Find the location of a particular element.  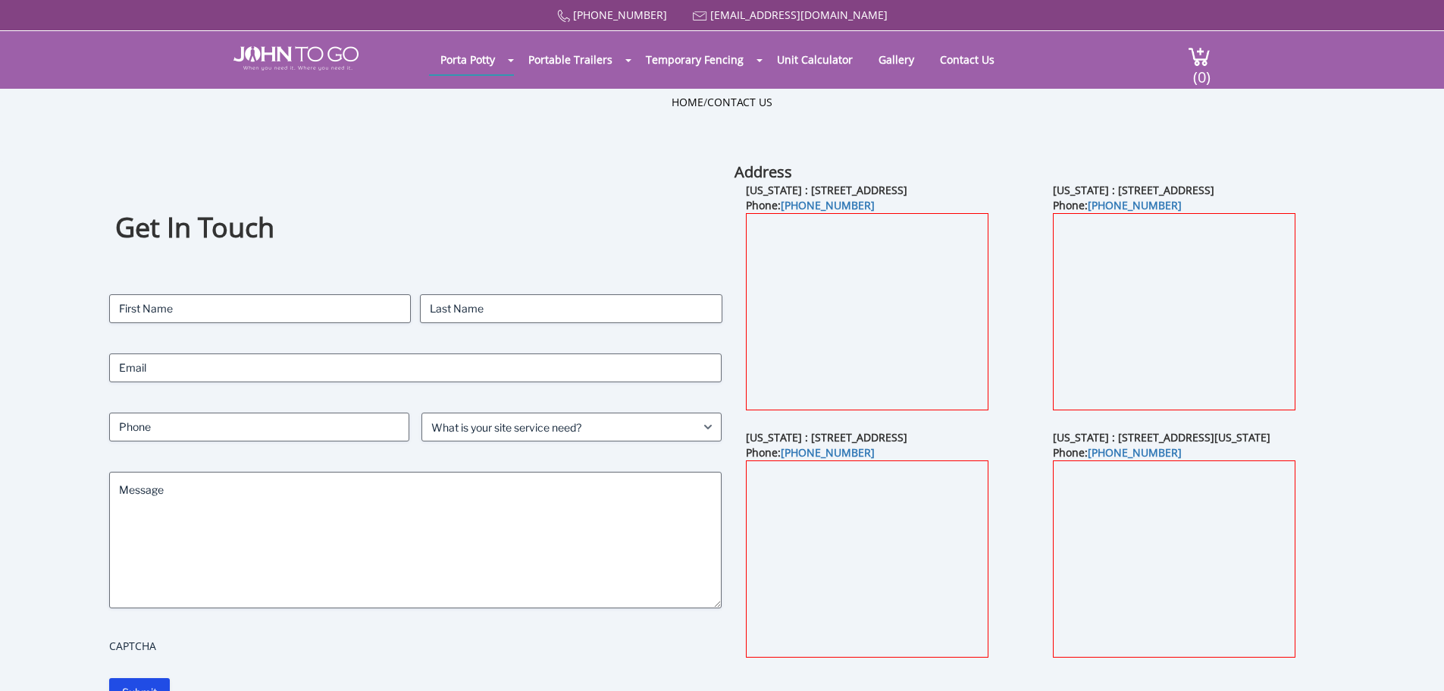

a: Gallery is located at coordinates (896, 59).